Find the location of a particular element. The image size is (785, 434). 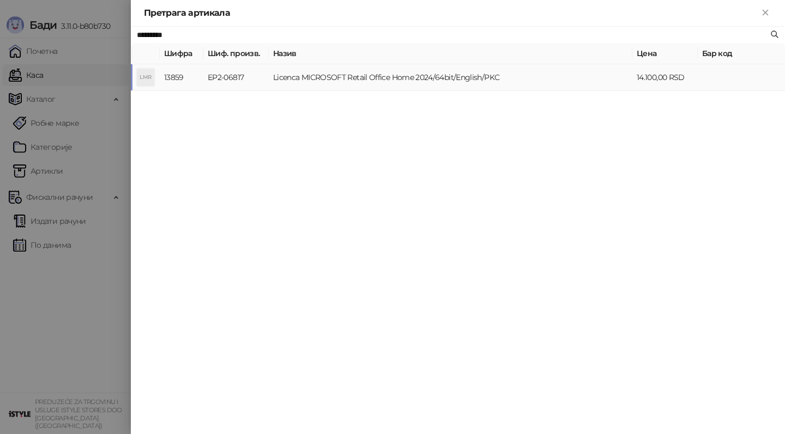

th: Бар код is located at coordinates (741, 53).